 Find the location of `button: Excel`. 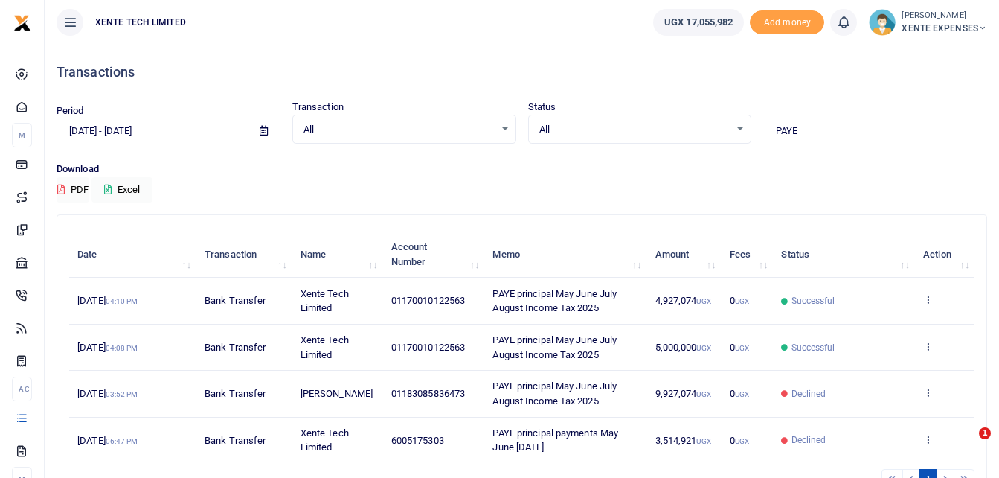

button: Excel is located at coordinates (122, 190).